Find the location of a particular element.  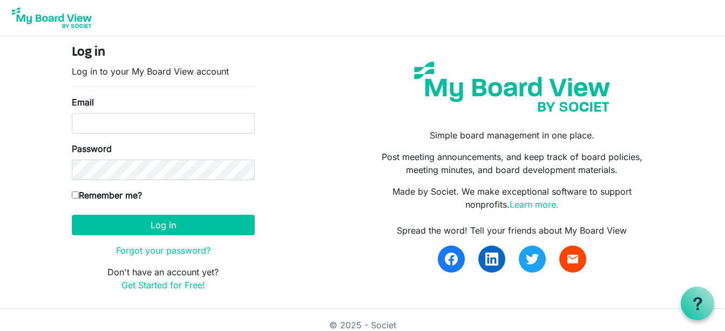

a: email is located at coordinates (573, 259).